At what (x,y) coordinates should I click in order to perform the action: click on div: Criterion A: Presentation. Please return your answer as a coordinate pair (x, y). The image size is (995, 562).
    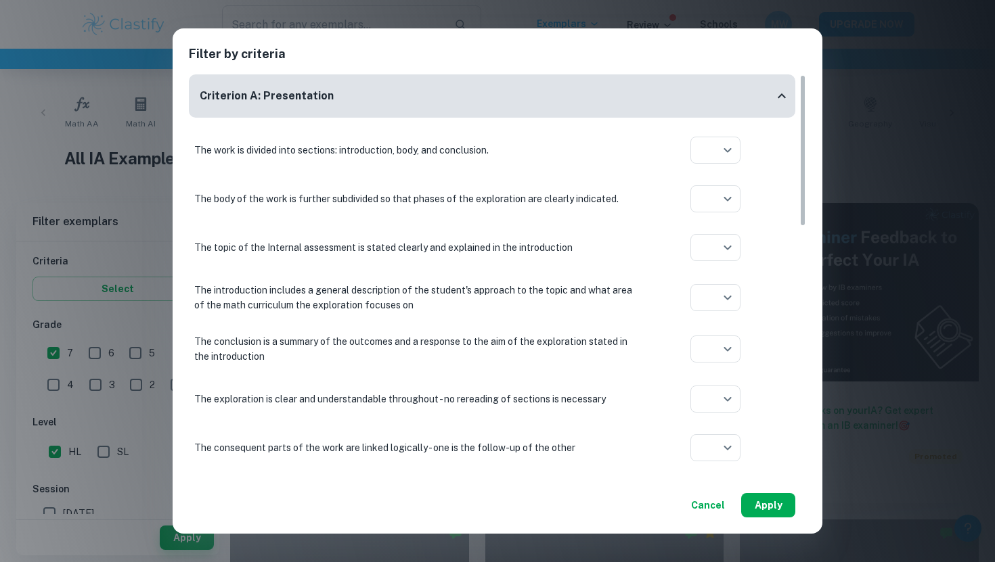
    Looking at the image, I should click on (492, 96).